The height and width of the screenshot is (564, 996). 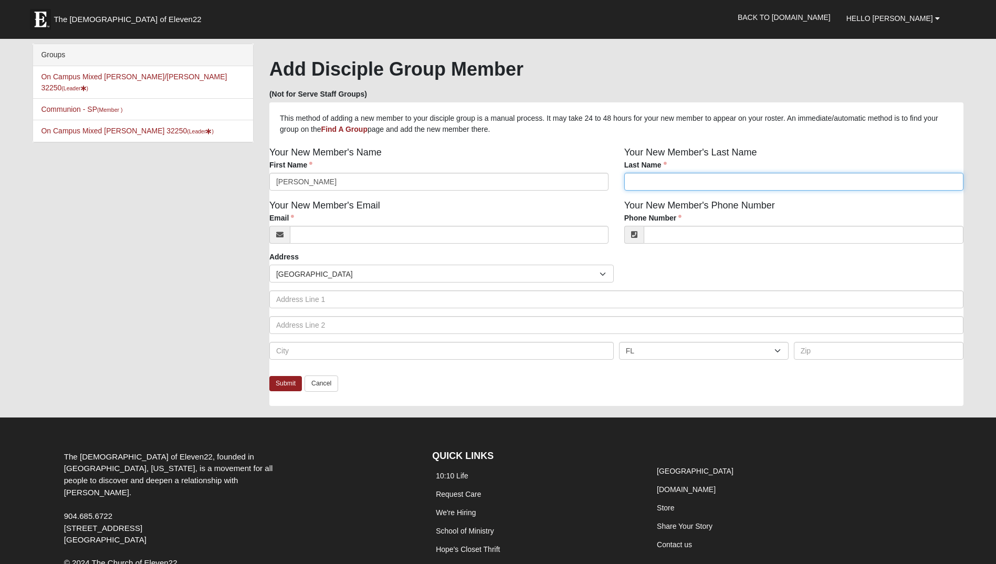 I want to click on label: Address, so click(x=284, y=257).